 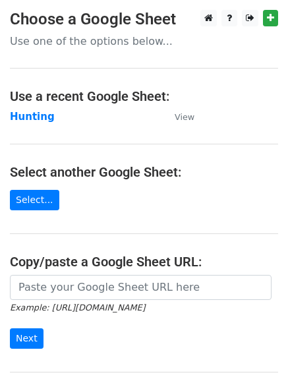 I want to click on a: Select..., so click(x=34, y=200).